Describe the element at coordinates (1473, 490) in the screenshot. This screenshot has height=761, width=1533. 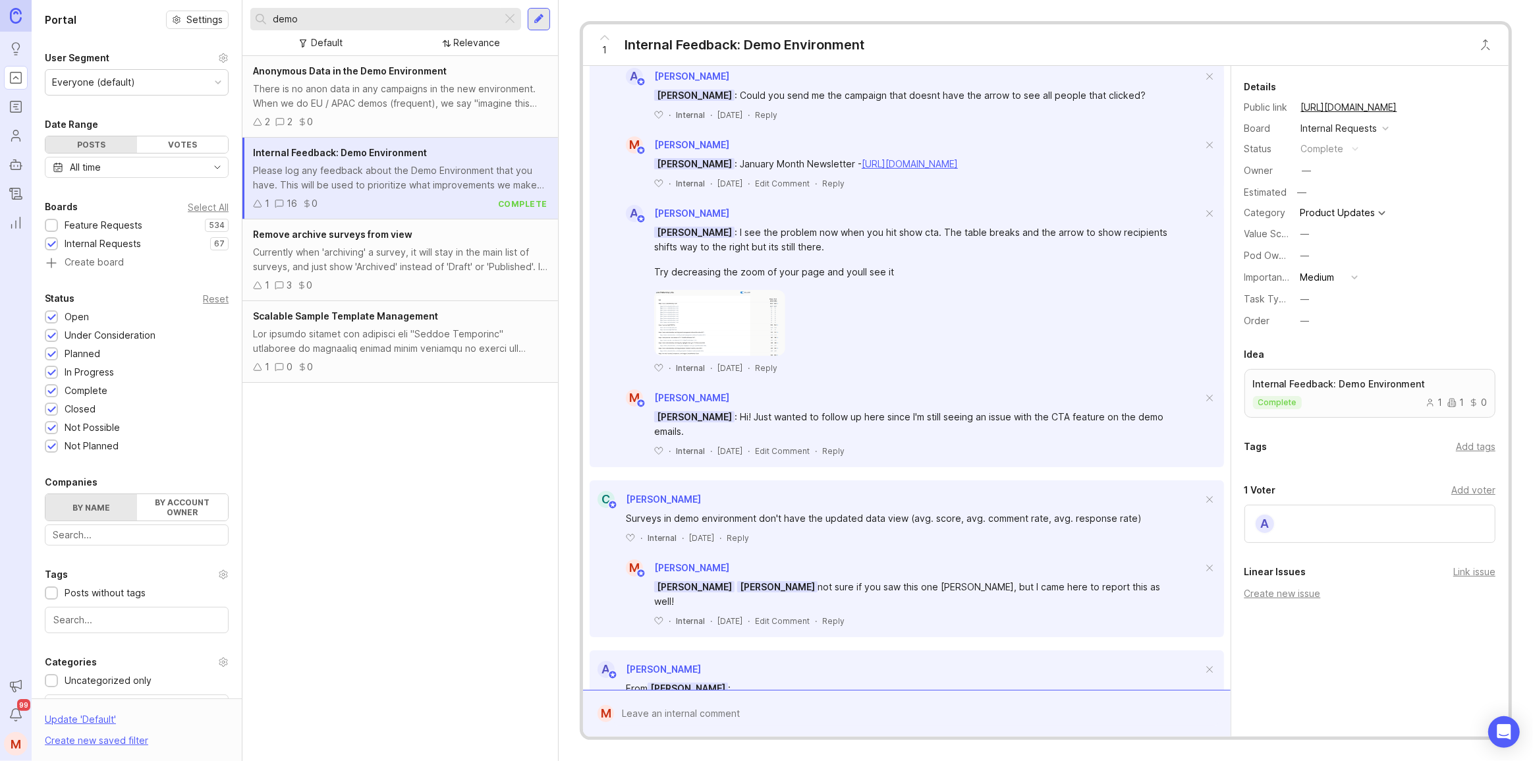
I see `div: Add voter` at that location.